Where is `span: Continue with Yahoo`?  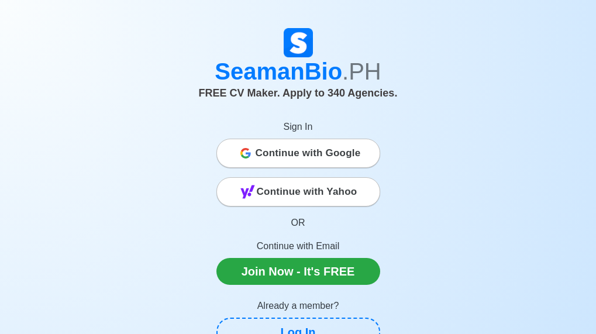
span: Continue with Yahoo is located at coordinates (307, 192).